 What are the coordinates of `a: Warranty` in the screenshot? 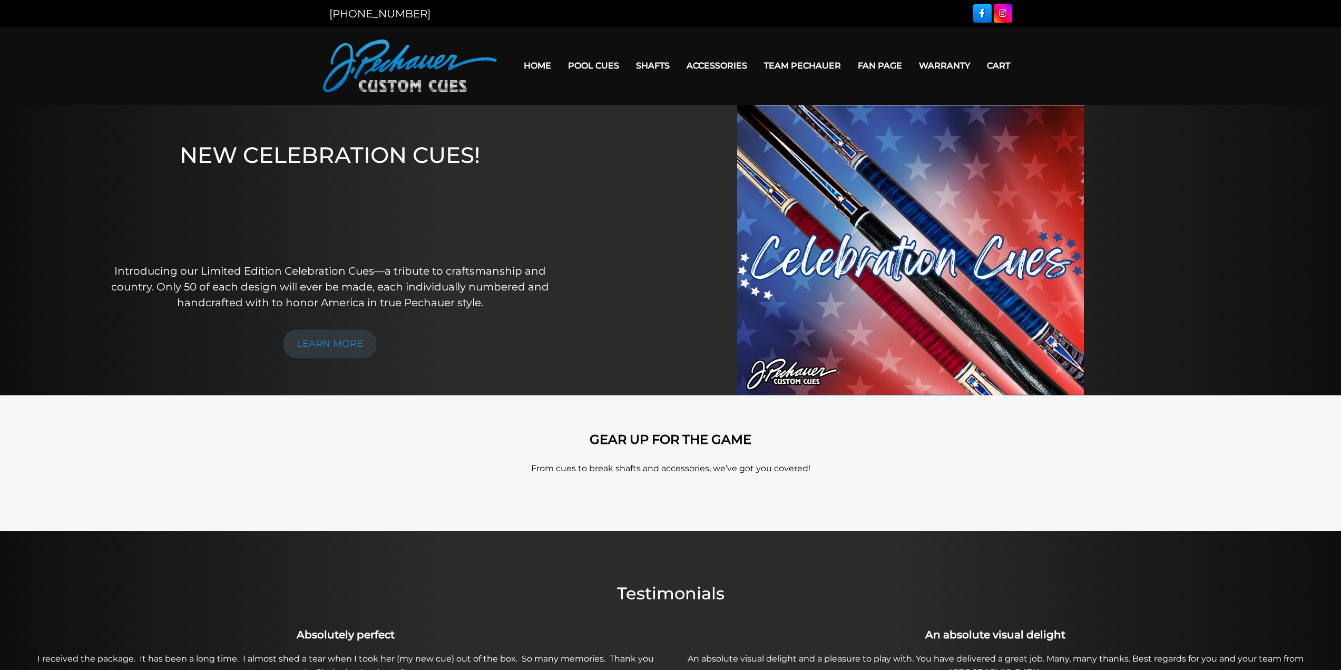 It's located at (945, 65).